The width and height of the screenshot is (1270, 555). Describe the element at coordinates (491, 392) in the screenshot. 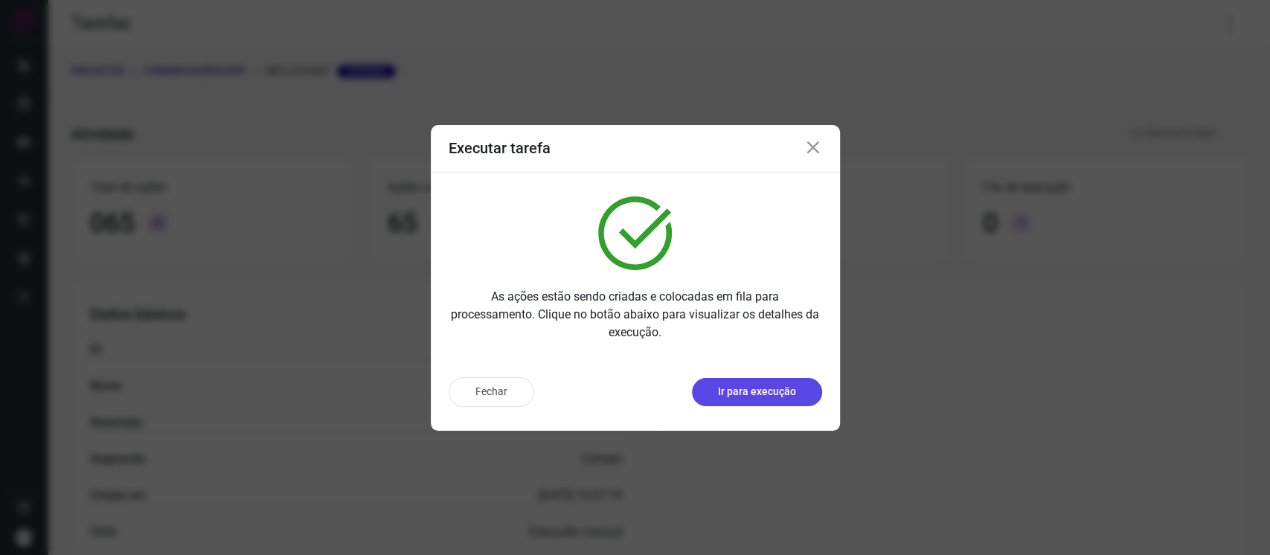

I see `button: Fechar` at that location.